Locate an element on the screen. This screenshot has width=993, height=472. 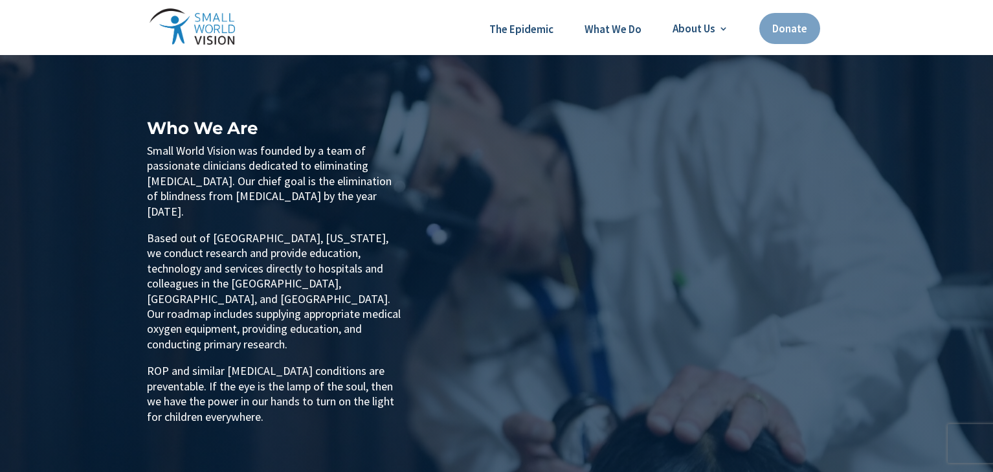
p: Small World Vision was founded by a team of passionate clinicians dedicated to eliminating [MEDIC... is located at coordinates (275, 186).